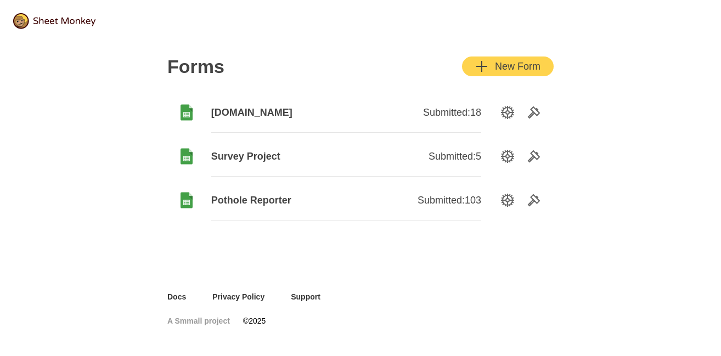 This screenshot has width=721, height=356. Describe the element at coordinates (305, 297) in the screenshot. I see `a: Support` at that location.